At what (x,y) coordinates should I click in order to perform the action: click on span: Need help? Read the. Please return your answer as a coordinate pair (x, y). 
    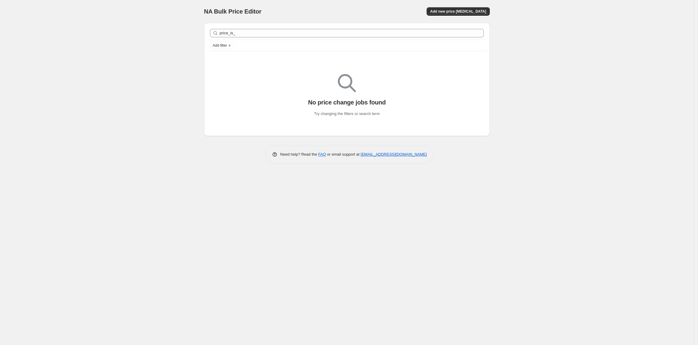
    Looking at the image, I should click on (299, 154).